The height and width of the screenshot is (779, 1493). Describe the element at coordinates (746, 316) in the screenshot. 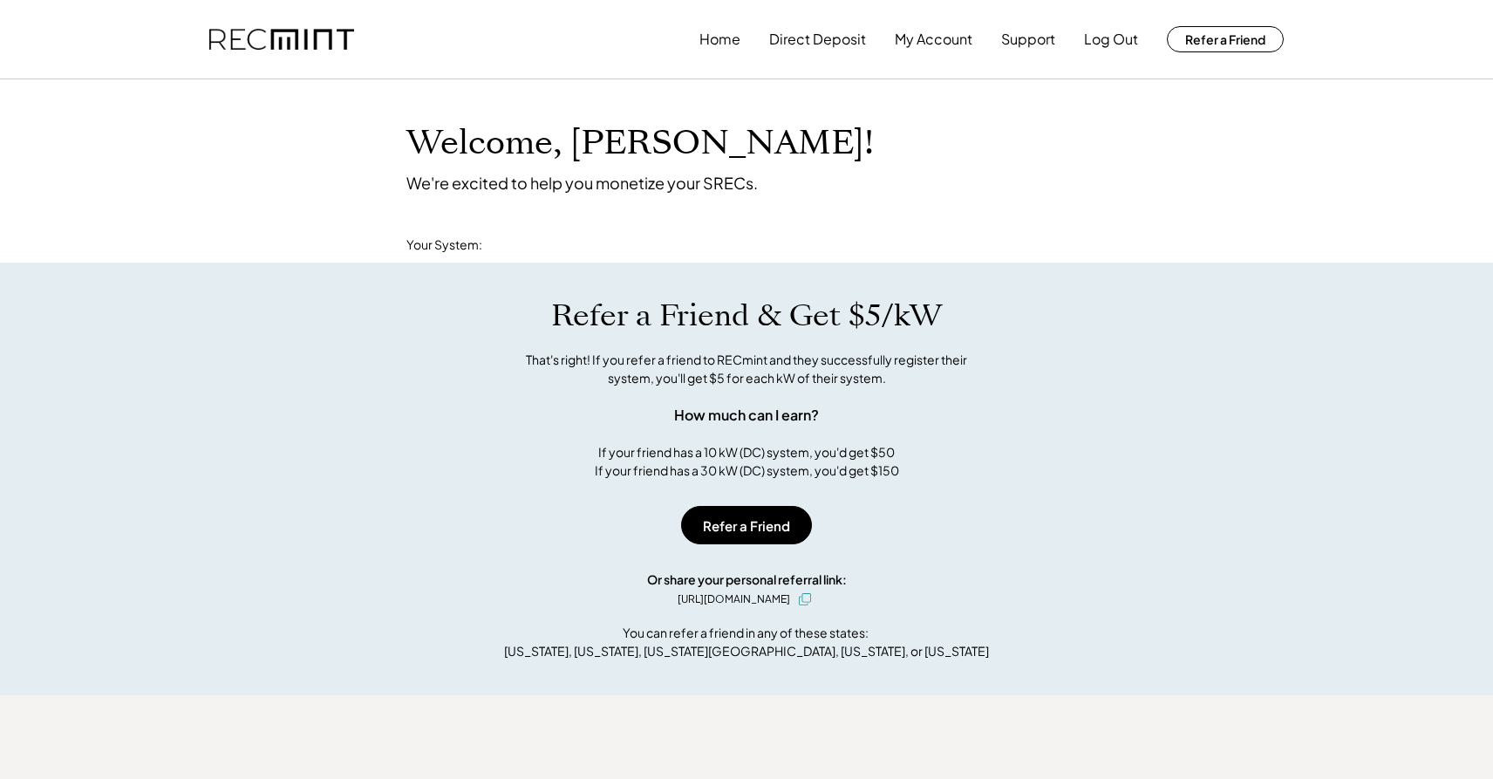

I see `h1: Refer a Friend & Get $5/kW` at that location.